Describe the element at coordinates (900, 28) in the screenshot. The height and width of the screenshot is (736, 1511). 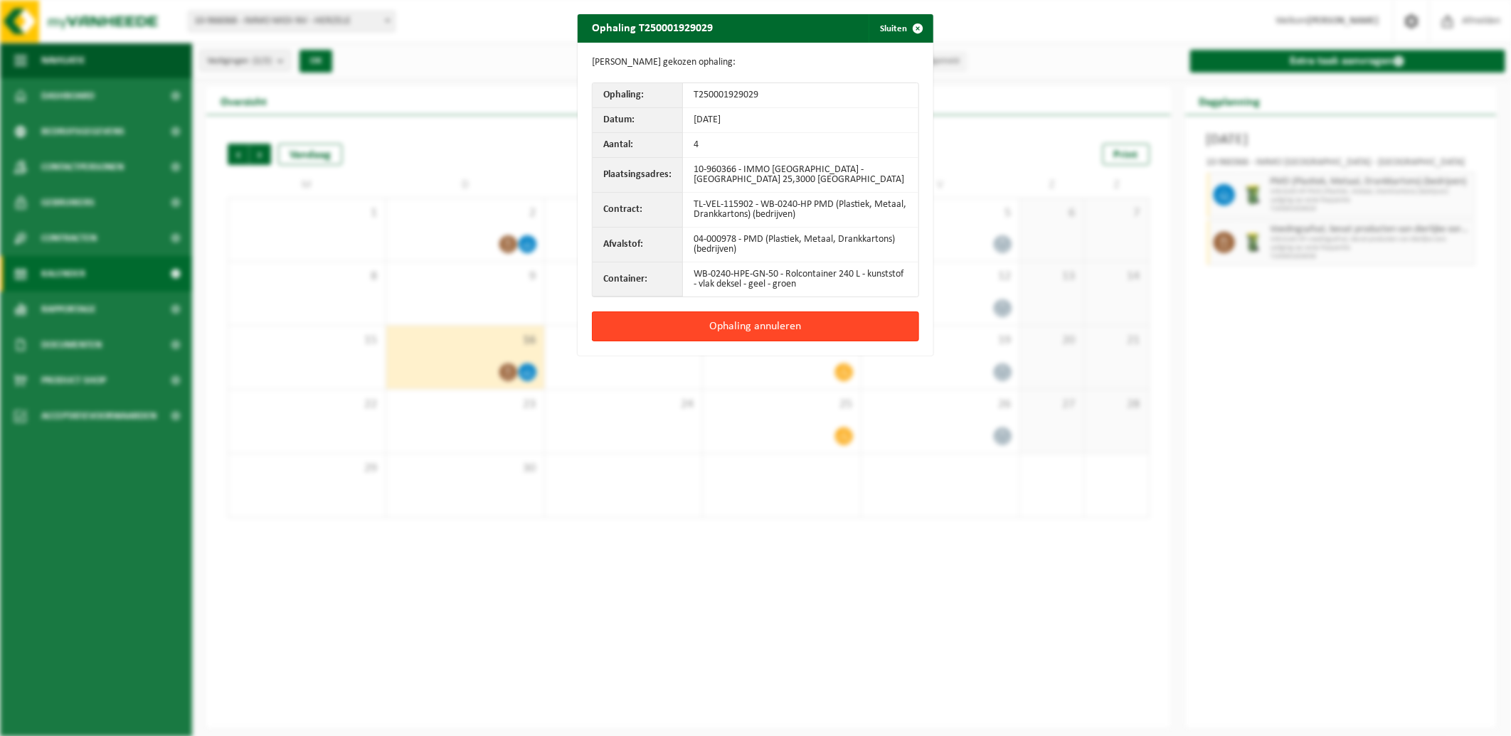
I see `button: Sluiten` at that location.